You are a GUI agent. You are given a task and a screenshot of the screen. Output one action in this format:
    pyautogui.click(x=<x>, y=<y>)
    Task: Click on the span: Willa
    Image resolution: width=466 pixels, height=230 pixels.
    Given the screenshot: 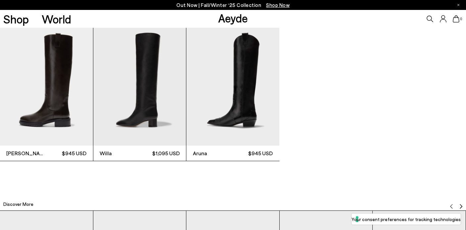 What is the action you would take?
    pyautogui.click(x=119, y=153)
    